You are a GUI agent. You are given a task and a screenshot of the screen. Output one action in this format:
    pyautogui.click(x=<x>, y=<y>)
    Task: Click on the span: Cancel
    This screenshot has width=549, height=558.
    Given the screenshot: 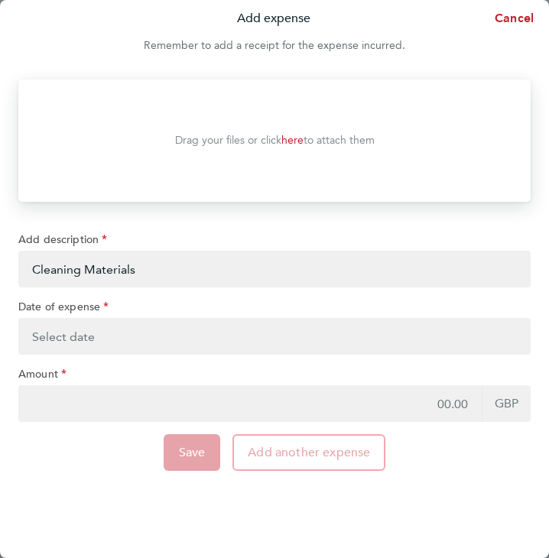 What is the action you would take?
    pyautogui.click(x=512, y=18)
    